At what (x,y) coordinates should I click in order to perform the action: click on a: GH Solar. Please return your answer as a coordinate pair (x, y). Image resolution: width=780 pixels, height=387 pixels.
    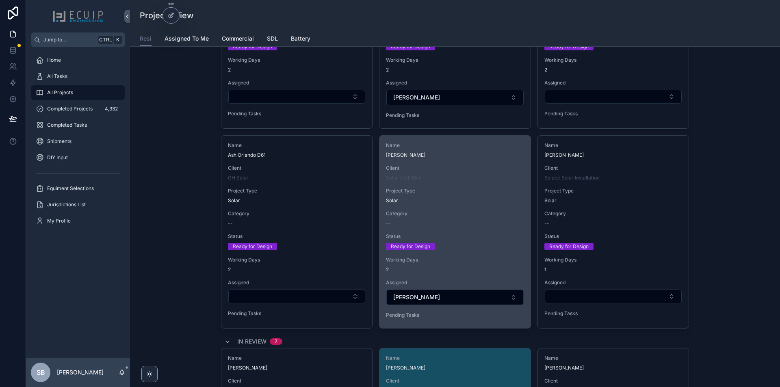
    Looking at the image, I should click on (238, 178).